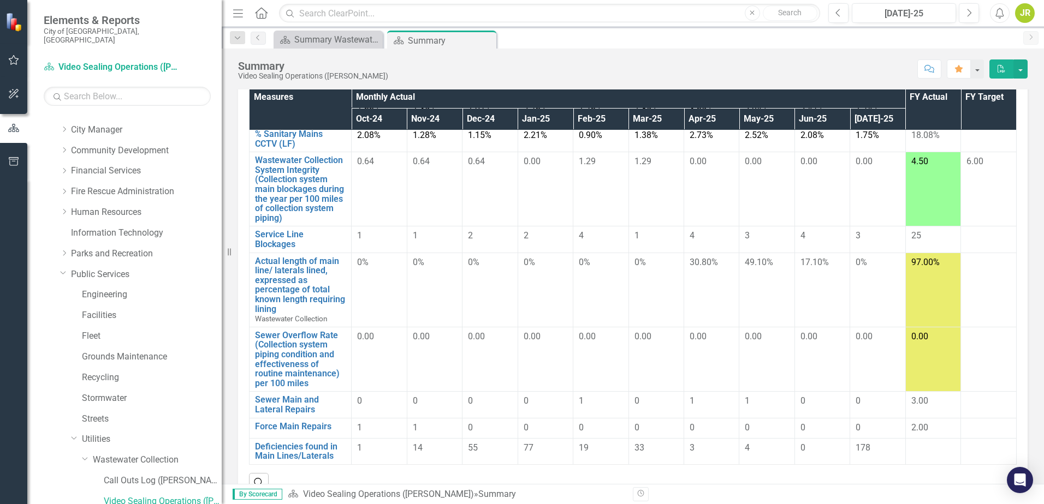 The width and height of the screenshot is (1044, 504). What do you see at coordinates (300, 189) in the screenshot?
I see `a: Wastewater Collection System Integrity (Collection system main blockages during the year per 100 ...` at bounding box center [300, 189].